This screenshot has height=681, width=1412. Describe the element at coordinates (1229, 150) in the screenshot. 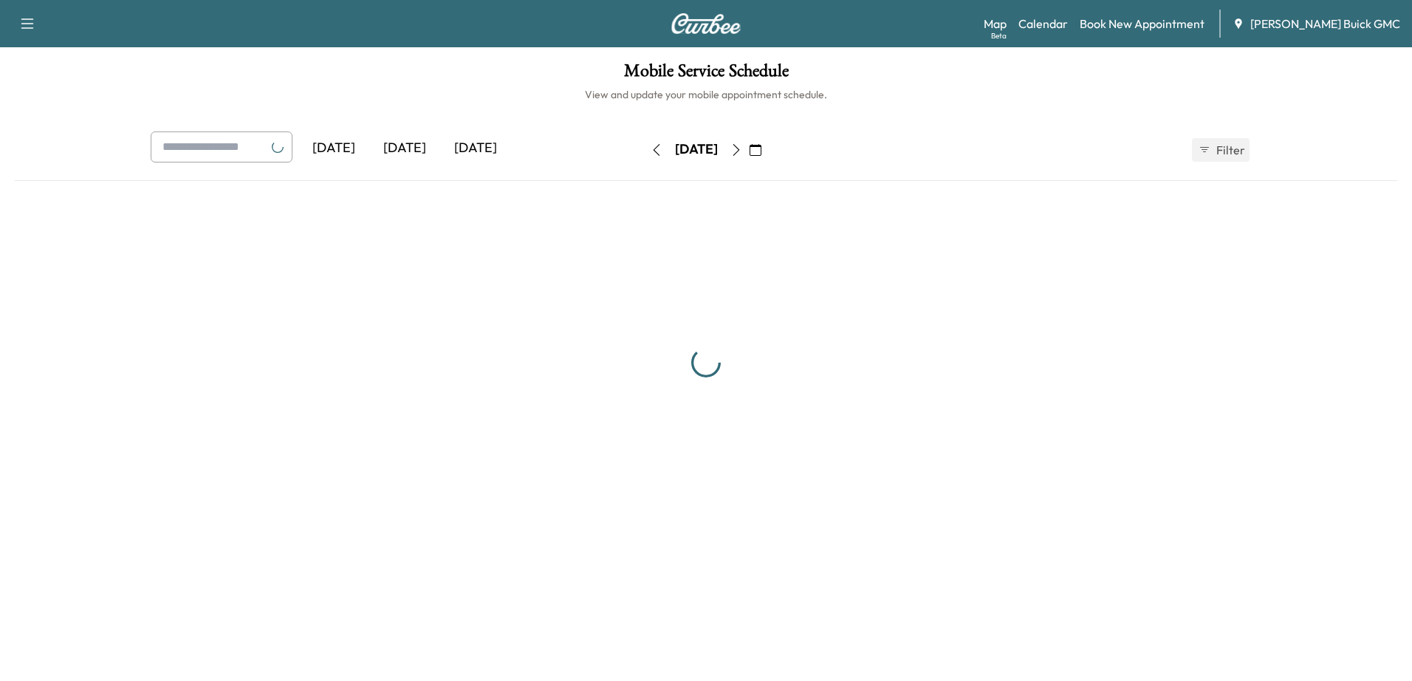

I see `span: Filter` at that location.